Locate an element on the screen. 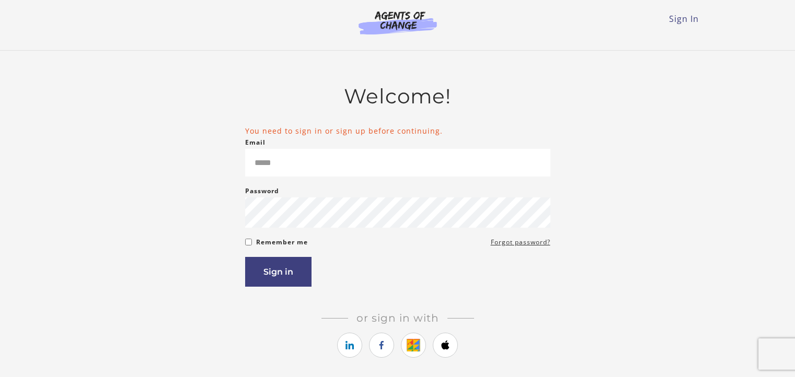 This screenshot has width=795, height=377. a: https://courses.thinkific.com/users/auth/facebook?ss%5Breferral%5D=&ss%5Buser_return_to%5D=%2Fenr... is located at coordinates (381, 345).